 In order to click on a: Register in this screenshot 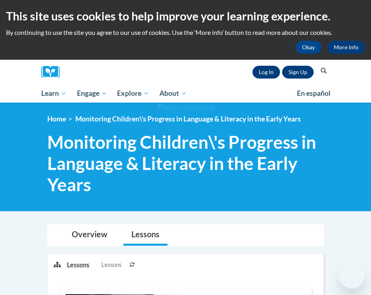, I will do `click(298, 72)`.